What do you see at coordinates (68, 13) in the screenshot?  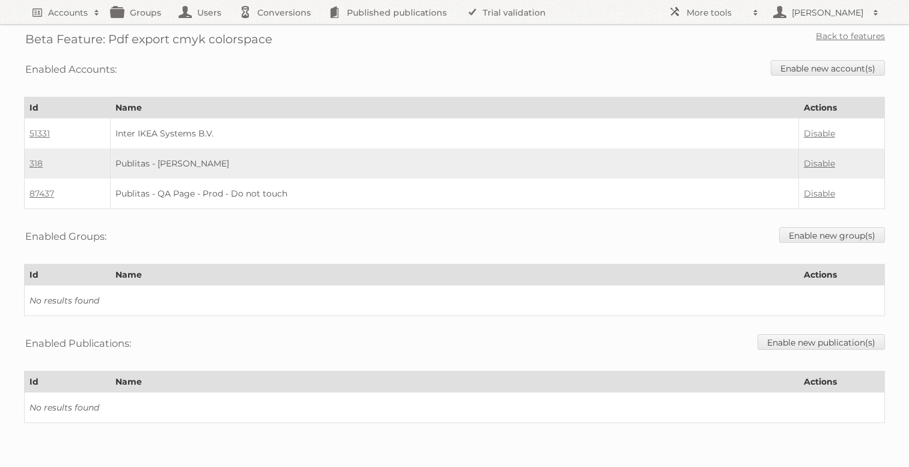 I see `h2: Accounts` at bounding box center [68, 13].